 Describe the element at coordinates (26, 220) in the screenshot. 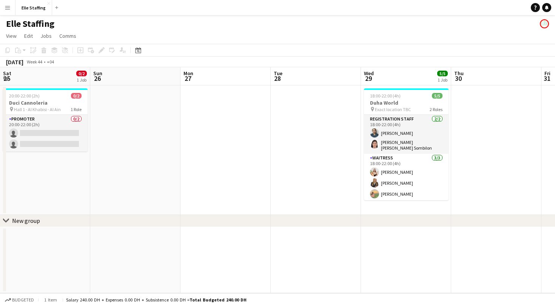

I see `div: New group` at that location.